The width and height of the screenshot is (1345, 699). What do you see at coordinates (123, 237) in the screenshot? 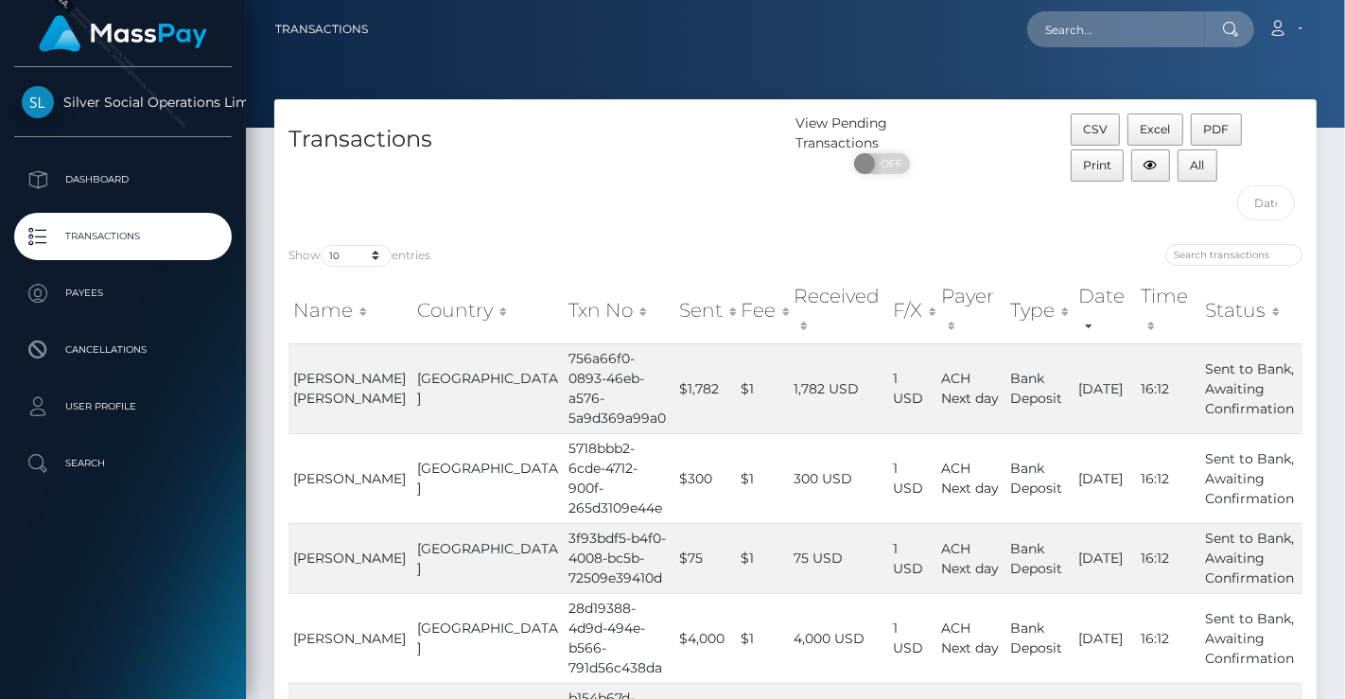
I see `p: Transactions` at bounding box center [123, 237].